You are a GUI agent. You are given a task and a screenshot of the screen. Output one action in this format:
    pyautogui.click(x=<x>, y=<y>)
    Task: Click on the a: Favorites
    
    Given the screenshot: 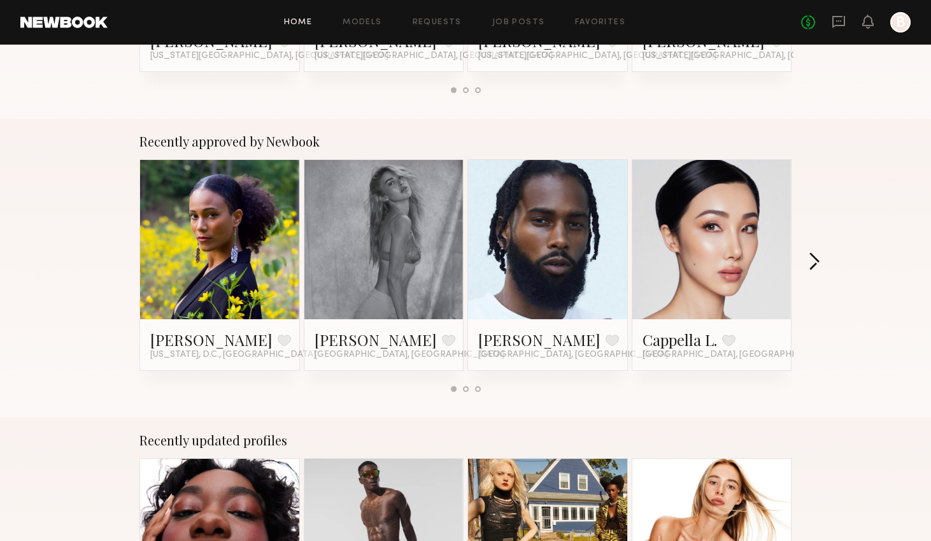 What is the action you would take?
    pyautogui.click(x=600, y=22)
    